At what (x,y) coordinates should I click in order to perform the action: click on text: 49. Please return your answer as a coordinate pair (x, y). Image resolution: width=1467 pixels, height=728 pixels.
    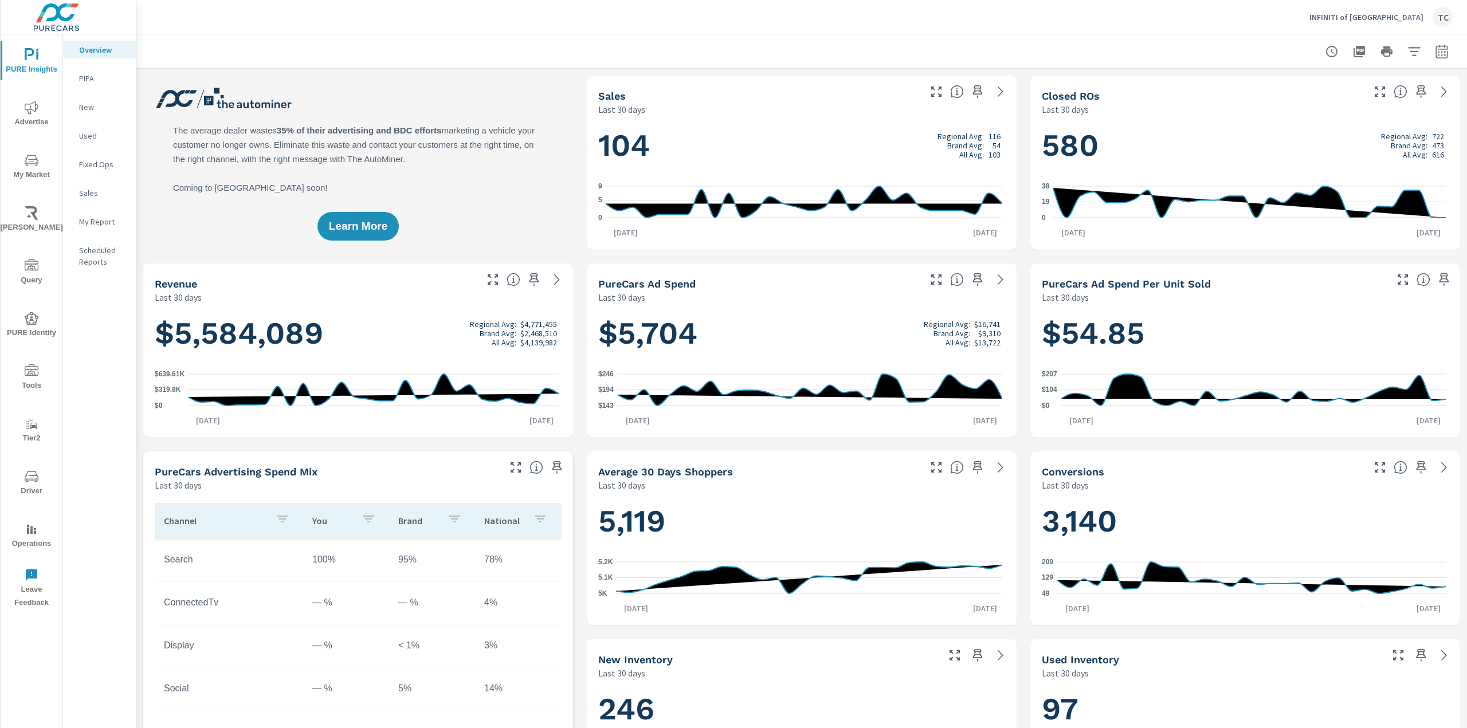
    Looking at the image, I should click on (1045, 593).